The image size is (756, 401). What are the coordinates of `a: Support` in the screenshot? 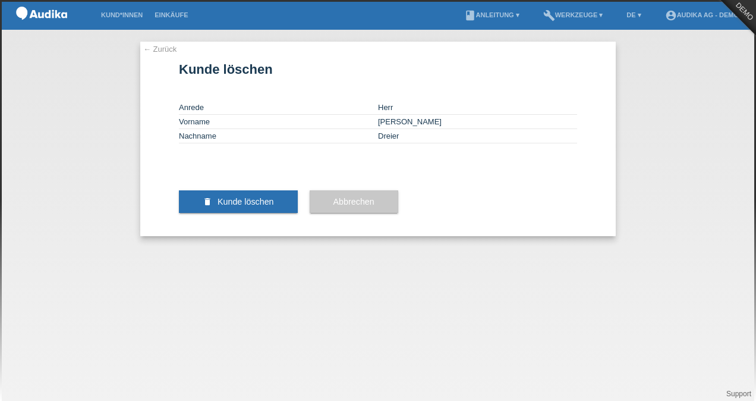 It's located at (739, 393).